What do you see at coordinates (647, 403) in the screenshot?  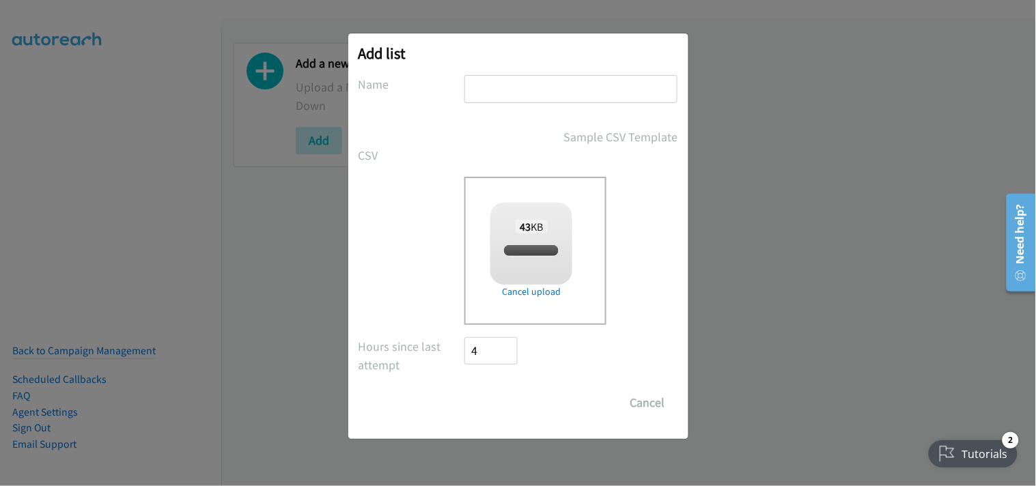 I see `button: Cancel` at bounding box center [647, 403].